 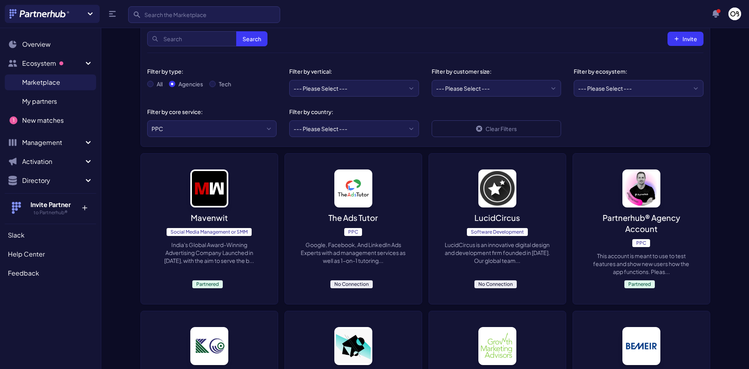 I want to click on span: Software Development, so click(x=497, y=232).